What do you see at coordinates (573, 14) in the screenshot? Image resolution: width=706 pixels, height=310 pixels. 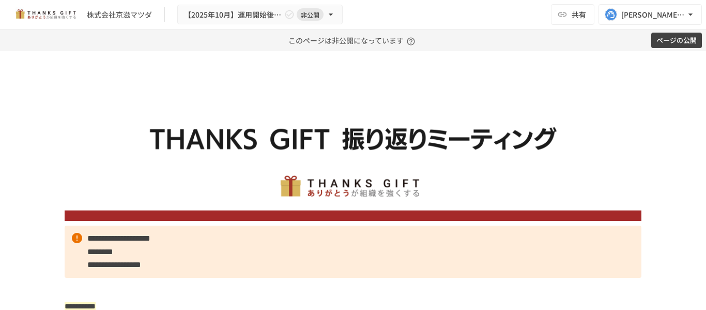 I see `button: 共有` at bounding box center [573, 14].